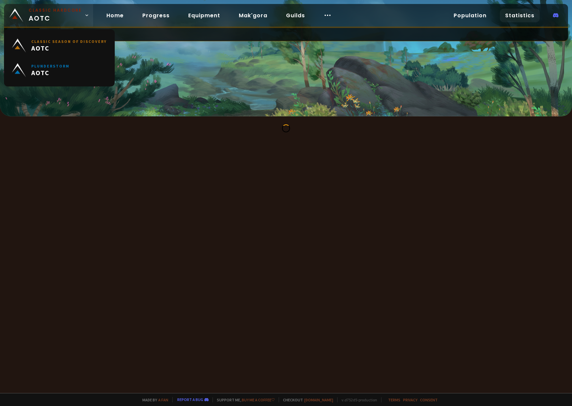  Describe the element at coordinates (153, 399) in the screenshot. I see `span: Made by` at that location.